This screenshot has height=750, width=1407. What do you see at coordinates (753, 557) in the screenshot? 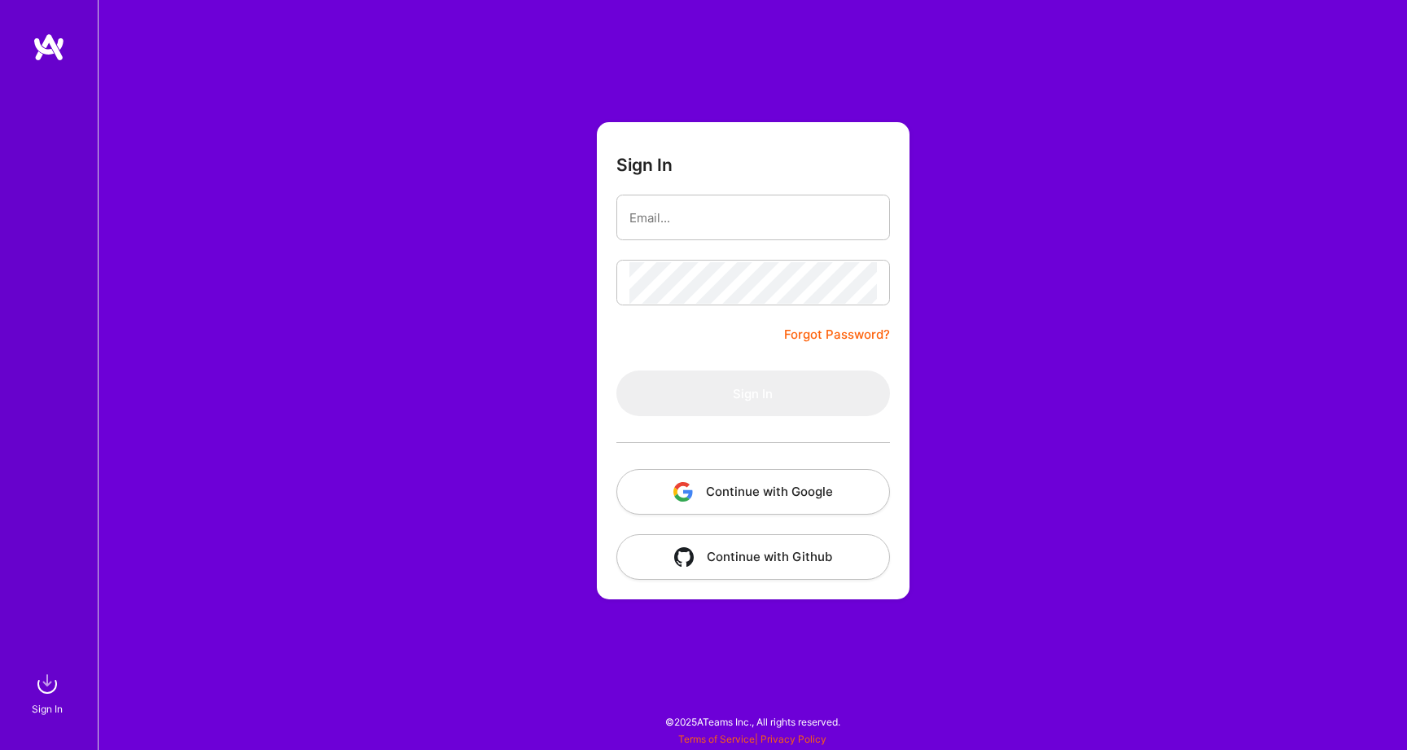
I see `button: Continue with Github` at bounding box center [753, 557].